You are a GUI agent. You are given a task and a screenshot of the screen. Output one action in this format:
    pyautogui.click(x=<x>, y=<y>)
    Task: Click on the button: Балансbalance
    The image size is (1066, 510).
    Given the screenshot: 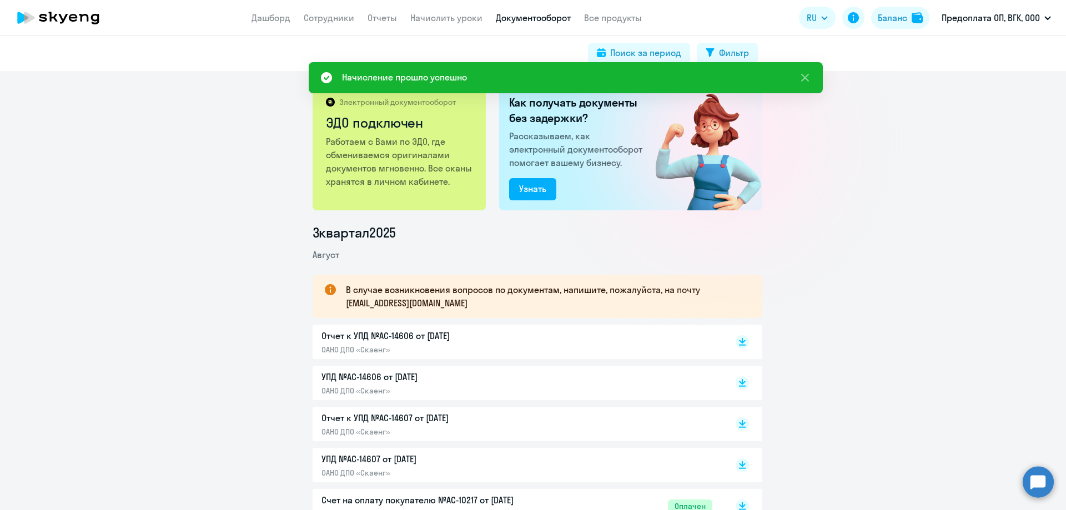 What is the action you would take?
    pyautogui.click(x=900, y=18)
    